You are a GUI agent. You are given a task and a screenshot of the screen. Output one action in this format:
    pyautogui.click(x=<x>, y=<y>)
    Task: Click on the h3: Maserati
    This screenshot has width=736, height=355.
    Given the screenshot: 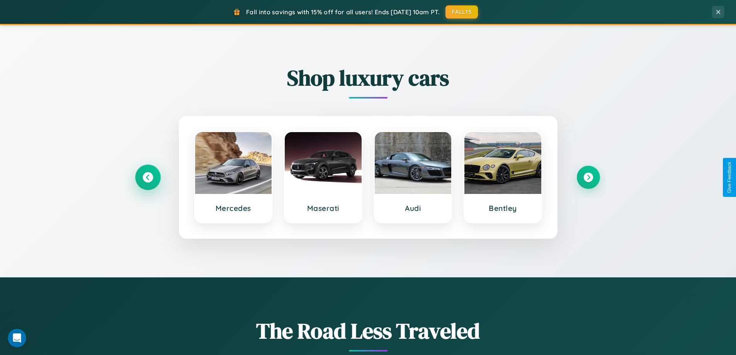 What is the action you would take?
    pyautogui.click(x=323, y=208)
    